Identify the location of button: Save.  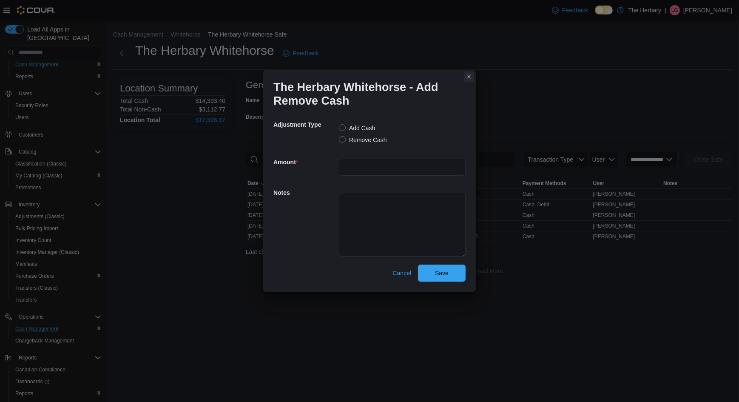
(442, 273).